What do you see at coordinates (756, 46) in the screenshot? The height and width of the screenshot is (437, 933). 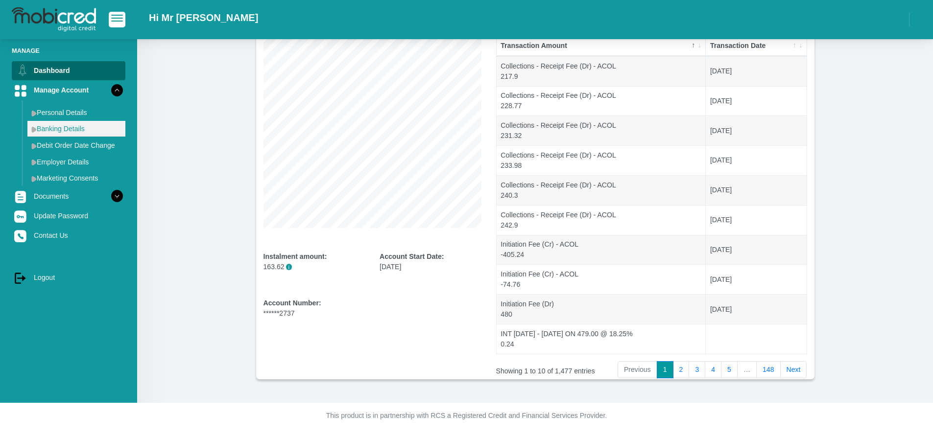 I see `th: Transaction Date: activate to sort column ascending` at bounding box center [756, 46].